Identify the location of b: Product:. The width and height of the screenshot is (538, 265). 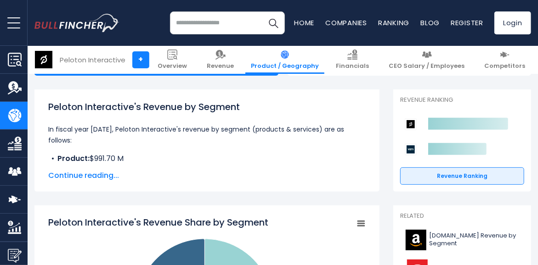
(73, 158).